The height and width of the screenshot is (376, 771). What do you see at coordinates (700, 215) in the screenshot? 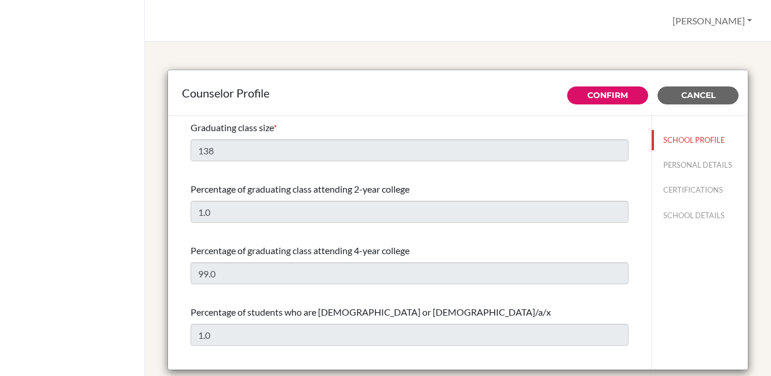
I see `button: SCHOOL DETAILS` at bounding box center [700, 215].